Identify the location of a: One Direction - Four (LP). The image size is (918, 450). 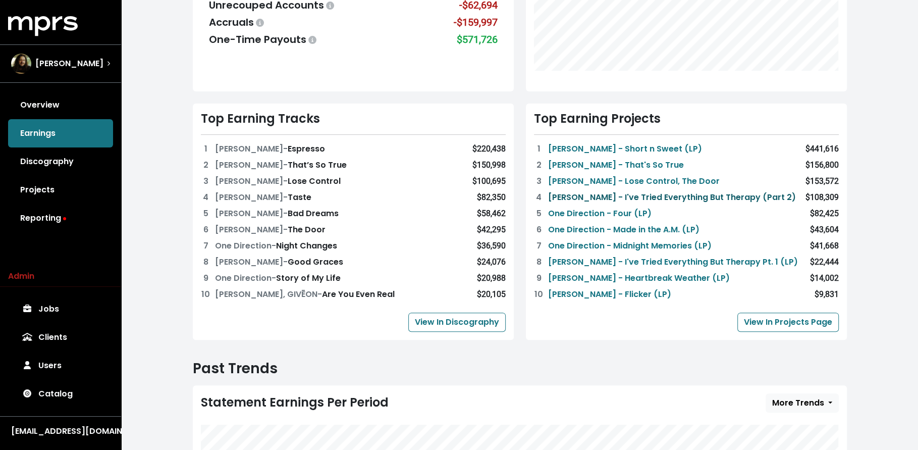
(600, 214).